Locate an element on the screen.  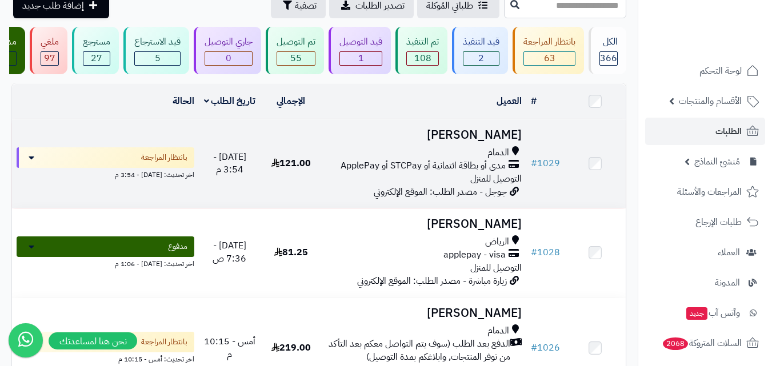
span: 55 is located at coordinates (296, 58).